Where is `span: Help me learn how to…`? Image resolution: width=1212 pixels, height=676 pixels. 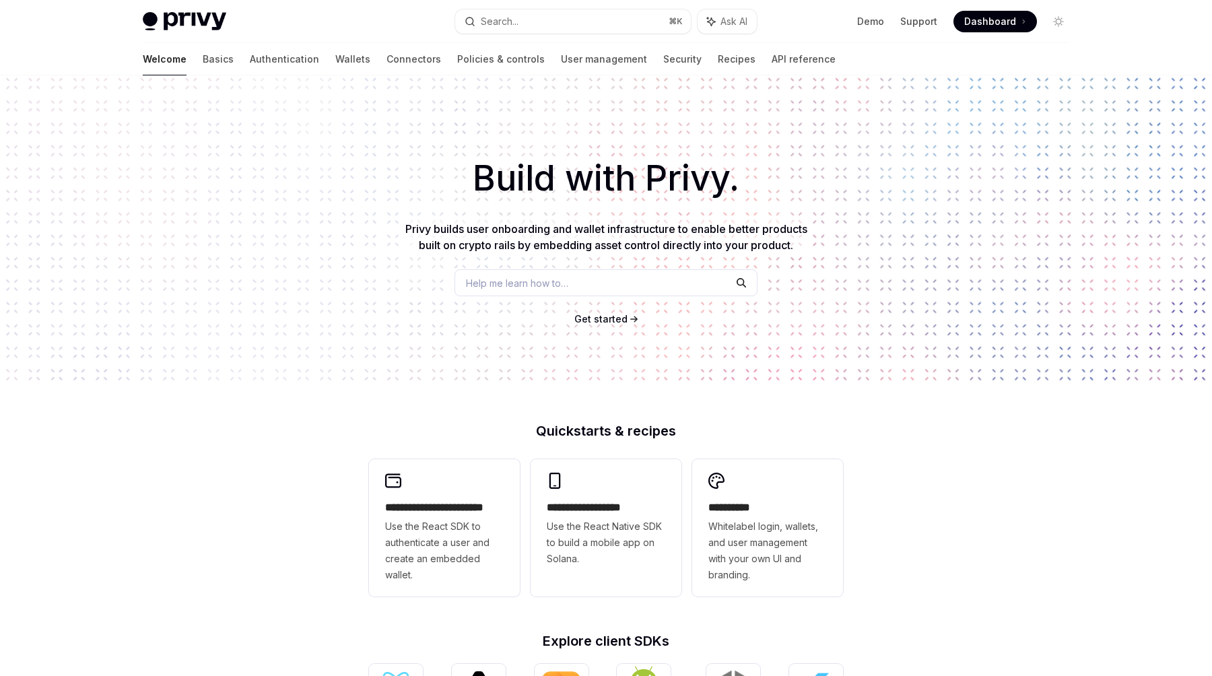
span: Help me learn how to… is located at coordinates (517, 283).